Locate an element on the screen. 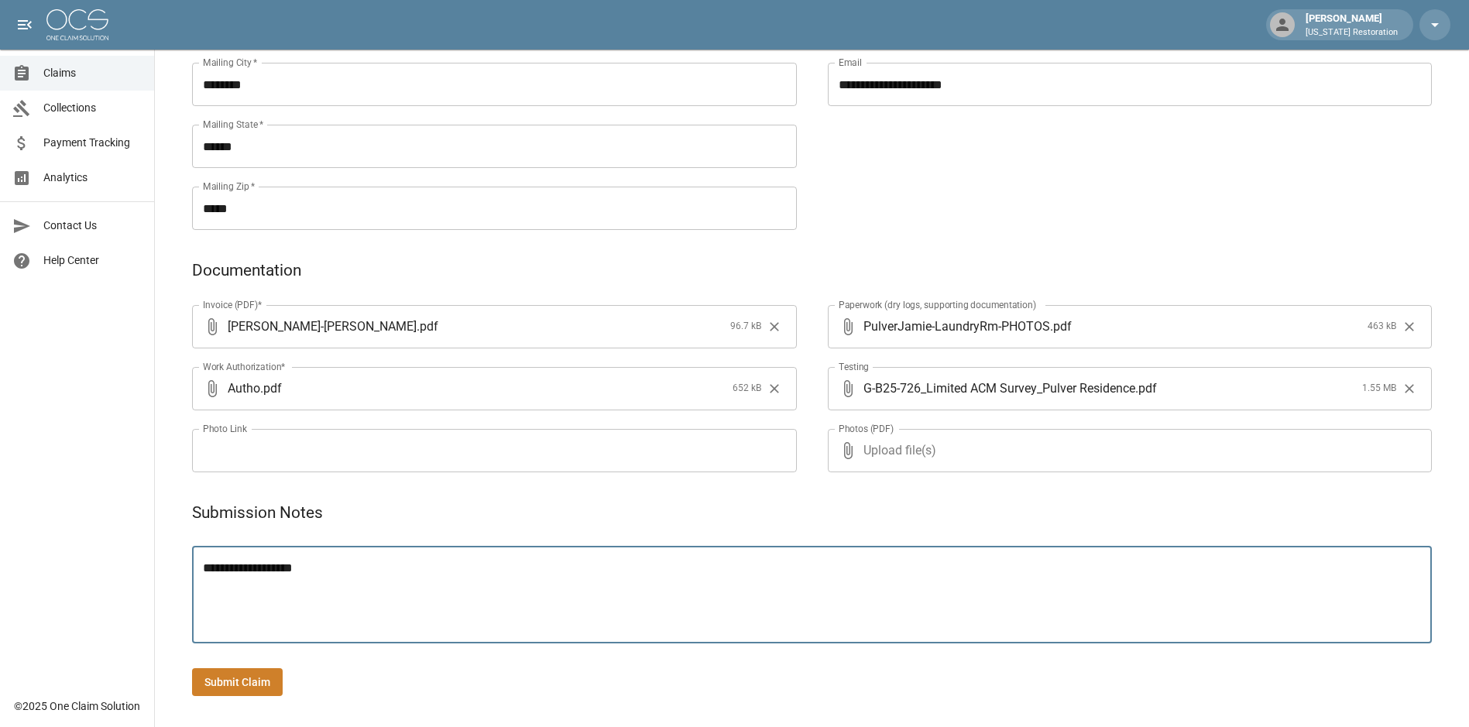 The height and width of the screenshot is (727, 1469). span: G-B25-726_Limited ACM Survey_Pulver Residence is located at coordinates (999, 388).